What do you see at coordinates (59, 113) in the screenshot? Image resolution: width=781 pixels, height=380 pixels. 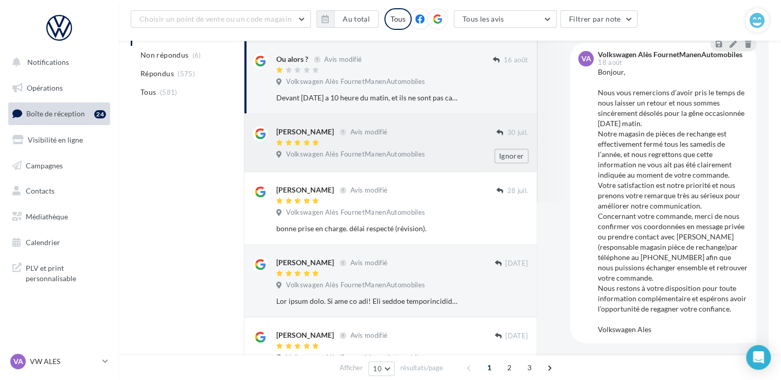 I see `a: Boîte de réception24` at bounding box center [59, 113].